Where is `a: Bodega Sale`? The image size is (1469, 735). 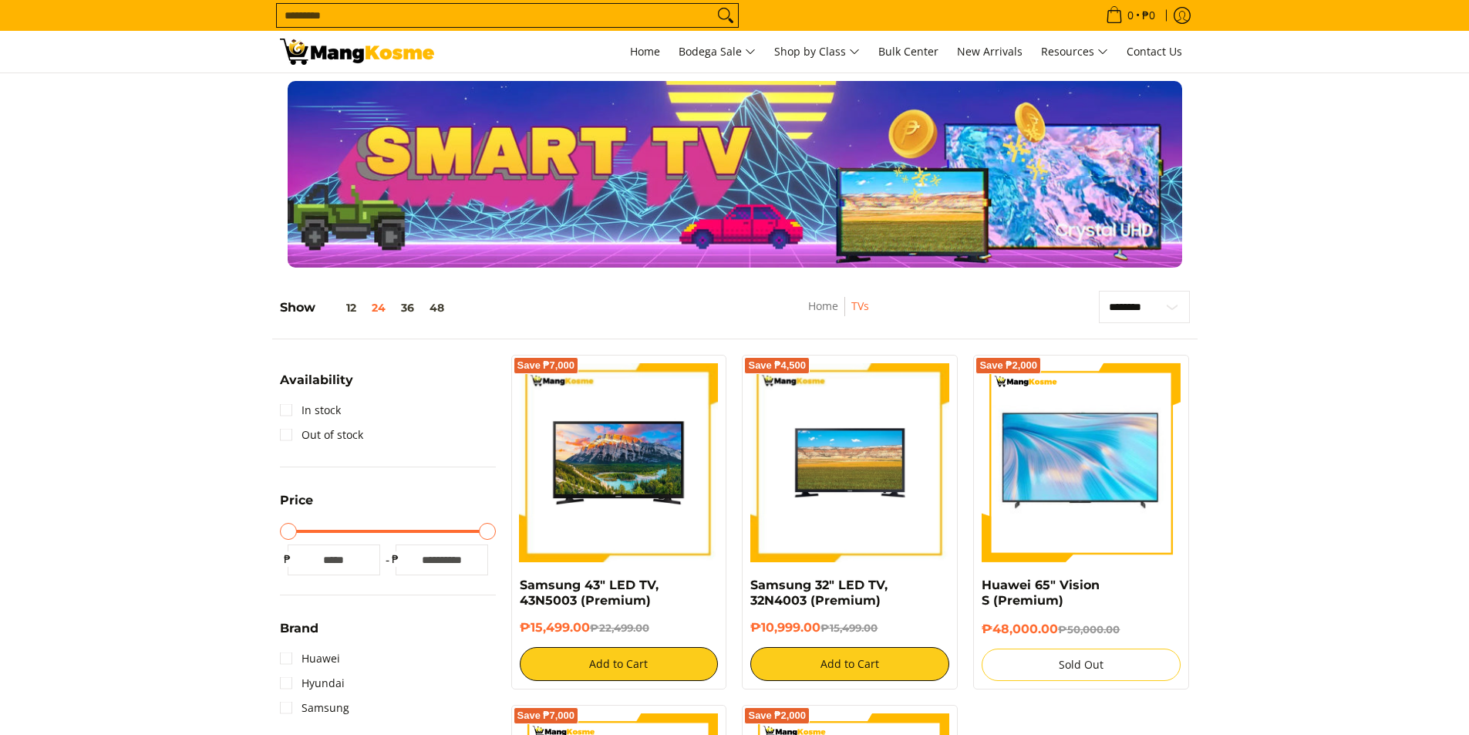
a: Bodega Sale is located at coordinates (717, 52).